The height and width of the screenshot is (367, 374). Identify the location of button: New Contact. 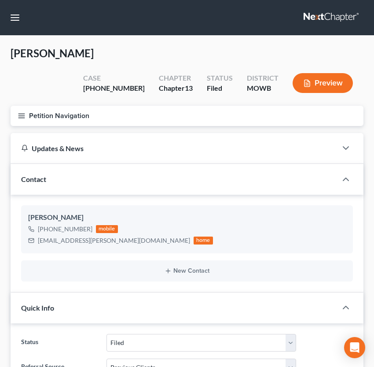
(187, 271).